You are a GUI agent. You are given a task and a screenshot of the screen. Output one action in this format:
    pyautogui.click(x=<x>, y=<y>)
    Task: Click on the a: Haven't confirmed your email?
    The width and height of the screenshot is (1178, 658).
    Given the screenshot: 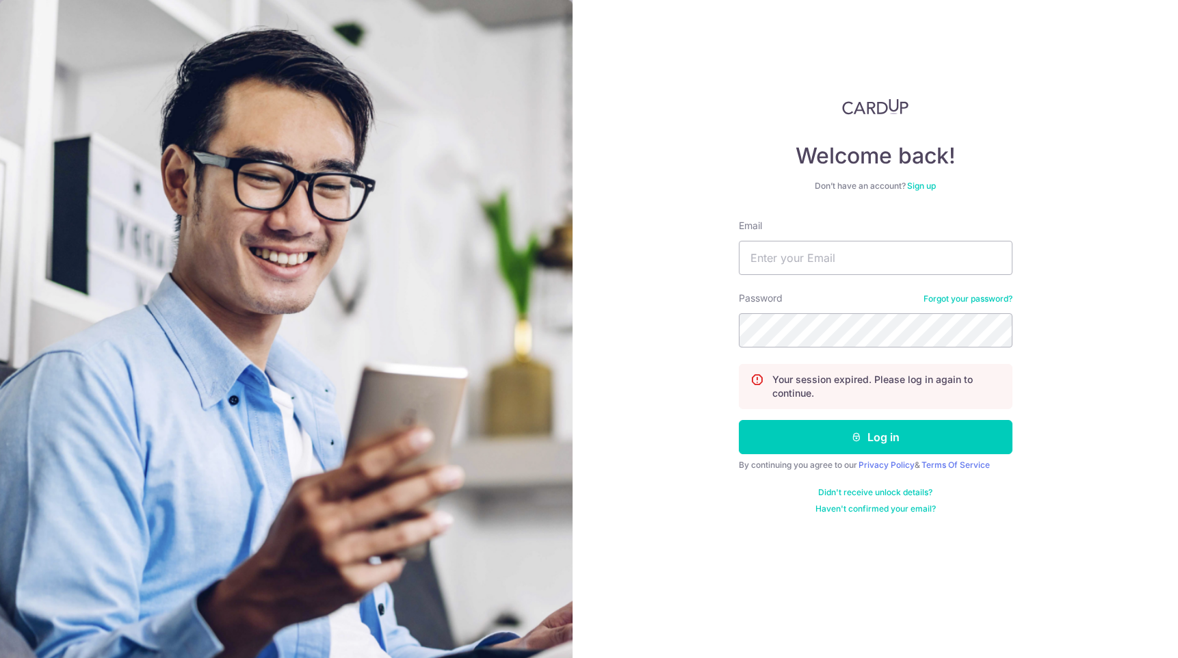 What is the action you would take?
    pyautogui.click(x=875, y=509)
    